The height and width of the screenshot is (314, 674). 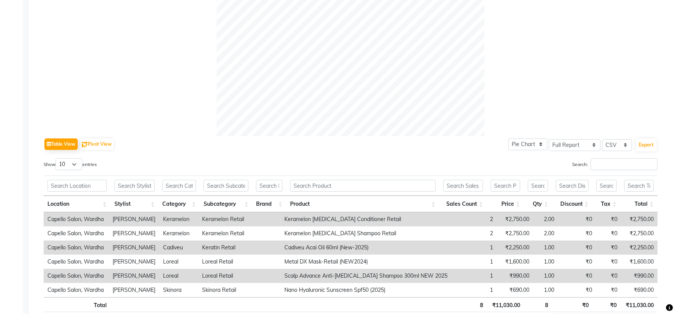 I want to click on input: Search Stylist, so click(x=135, y=186).